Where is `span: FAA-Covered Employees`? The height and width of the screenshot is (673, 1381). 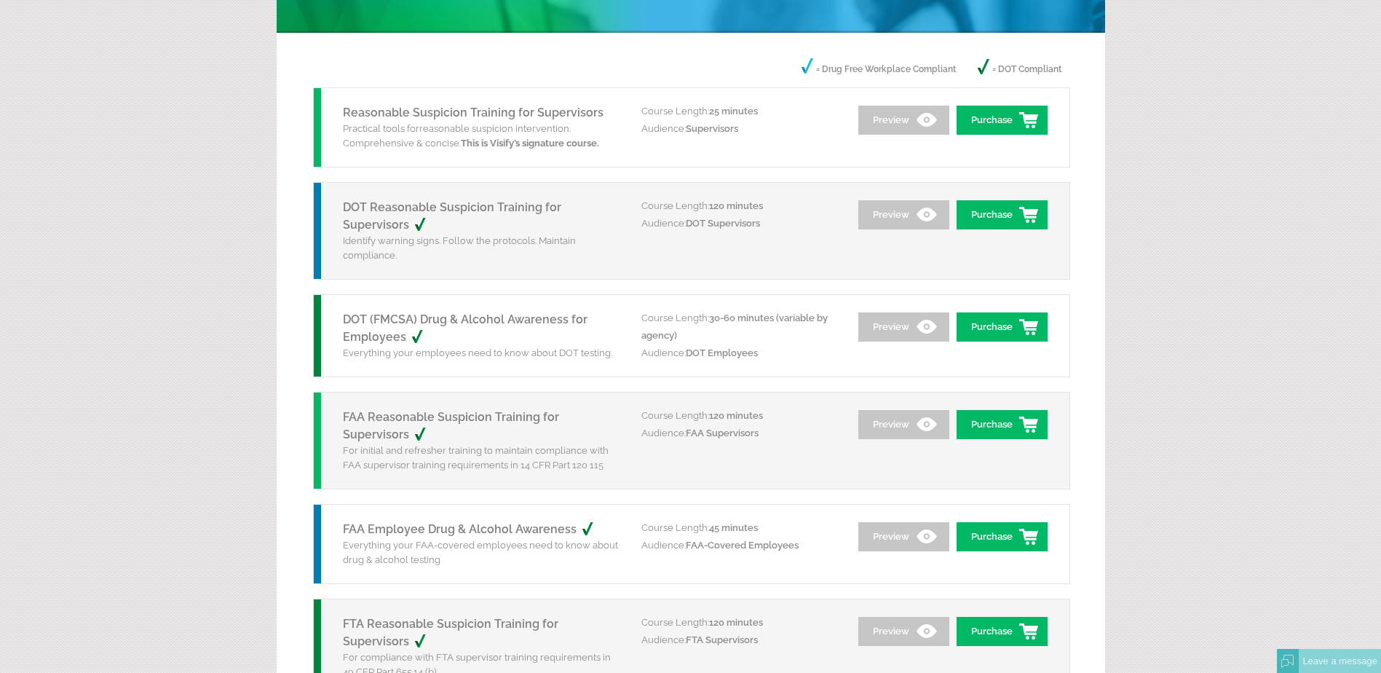 span: FAA-Covered Employees is located at coordinates (742, 544).